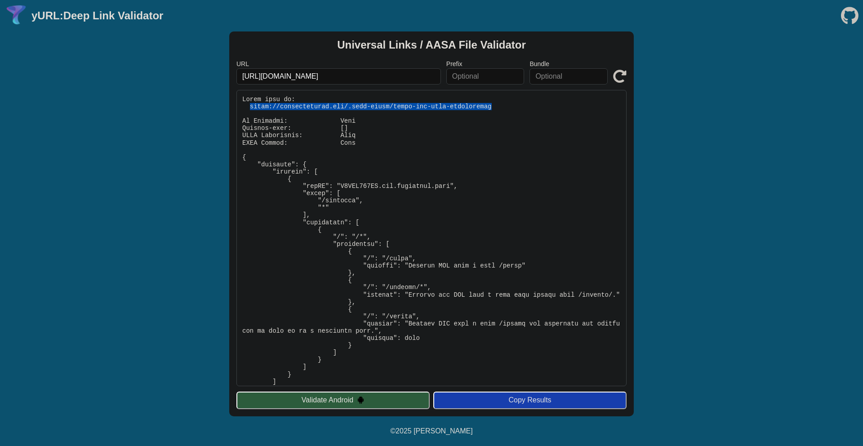 This screenshot has height=446, width=863. What do you see at coordinates (530, 400) in the screenshot?
I see `button: Copy Results` at bounding box center [530, 400].